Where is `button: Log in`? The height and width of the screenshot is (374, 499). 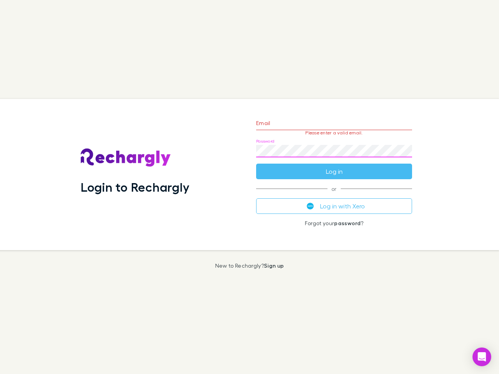 button: Log in is located at coordinates (334, 172).